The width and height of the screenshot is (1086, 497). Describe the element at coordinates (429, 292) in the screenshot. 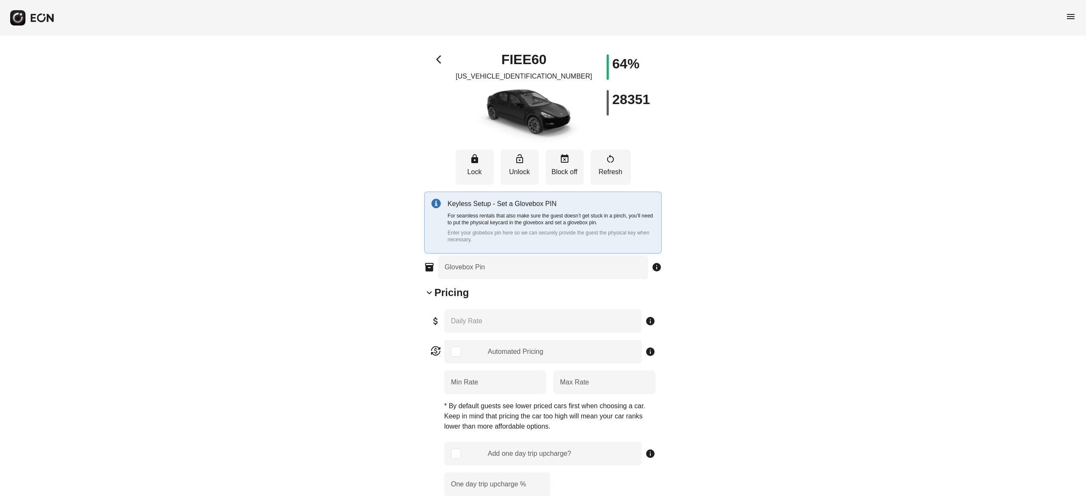

I see `span: keyboard_arrow_down` at that location.